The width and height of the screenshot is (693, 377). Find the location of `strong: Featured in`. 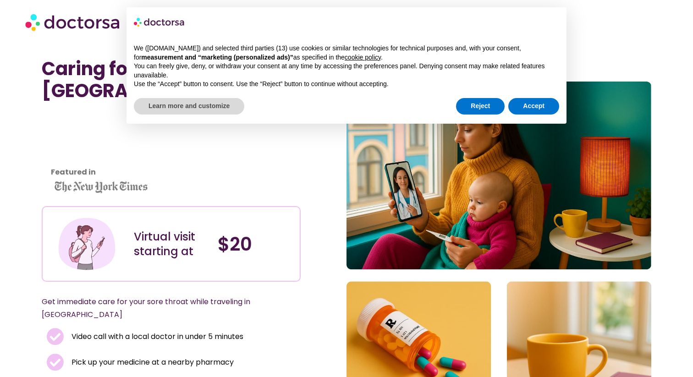

strong: Featured in is located at coordinates (73, 172).